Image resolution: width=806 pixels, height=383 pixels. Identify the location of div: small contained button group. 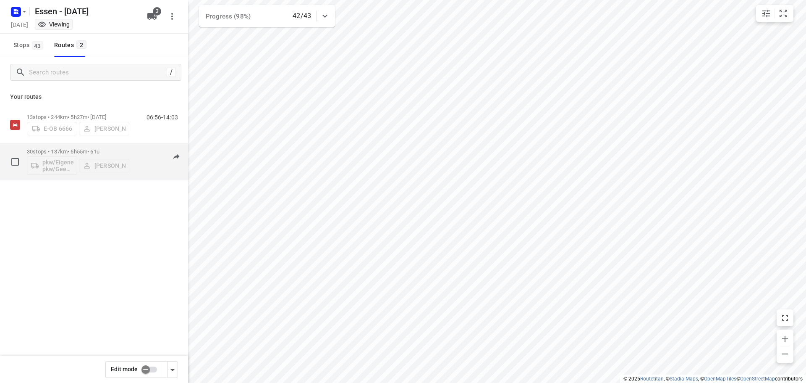
(775, 13).